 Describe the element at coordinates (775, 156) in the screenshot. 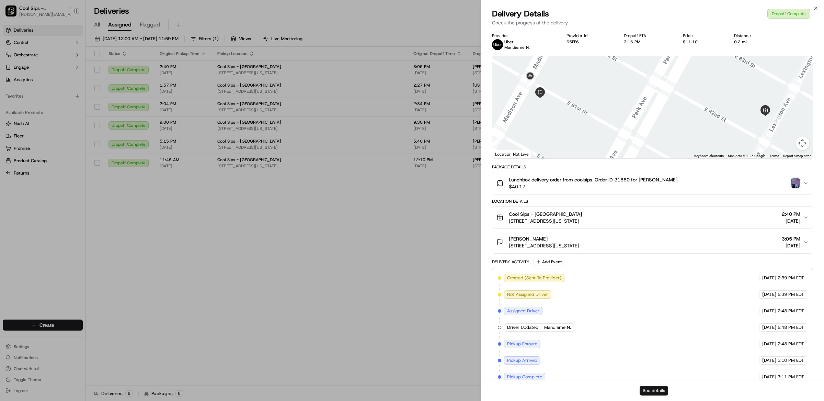

I see `a: Terms (opens in new tab)` at that location.